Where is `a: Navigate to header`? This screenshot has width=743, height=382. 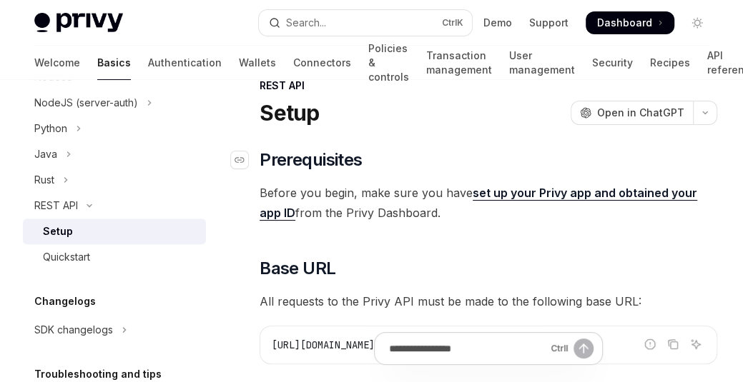
a: Navigate to header is located at coordinates (245, 160).